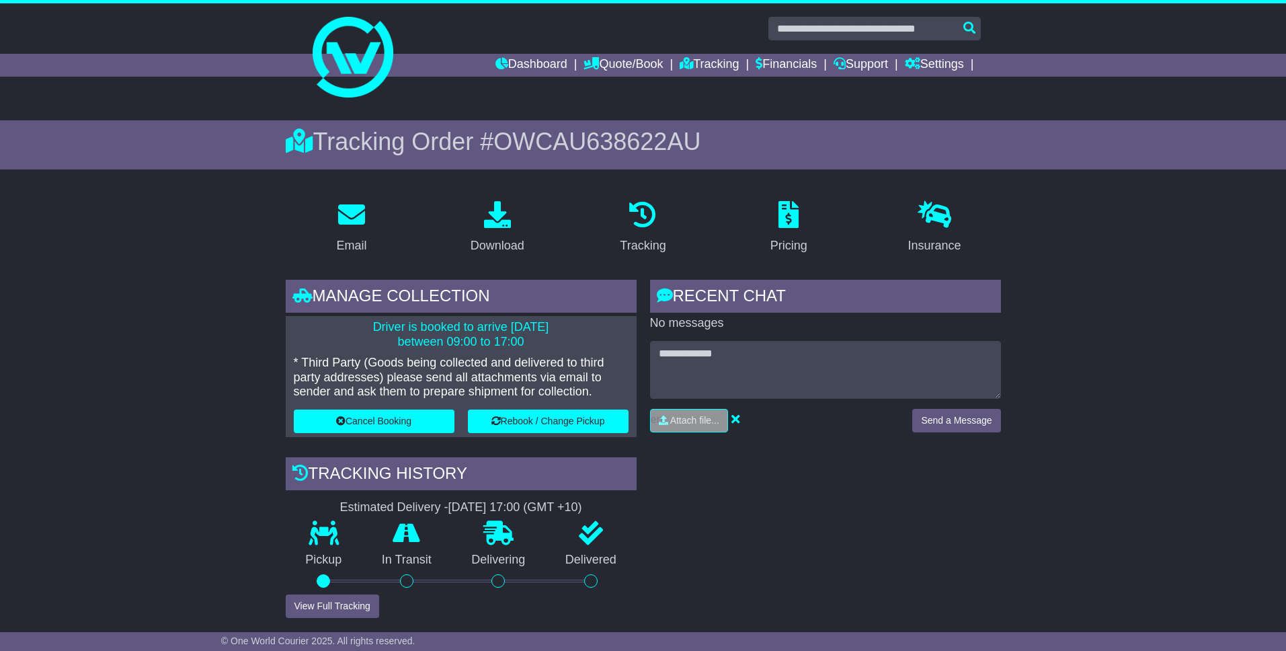 The width and height of the screenshot is (1286, 651). Describe the element at coordinates (548, 421) in the screenshot. I see `button: Rebook / Change Pickup` at that location.